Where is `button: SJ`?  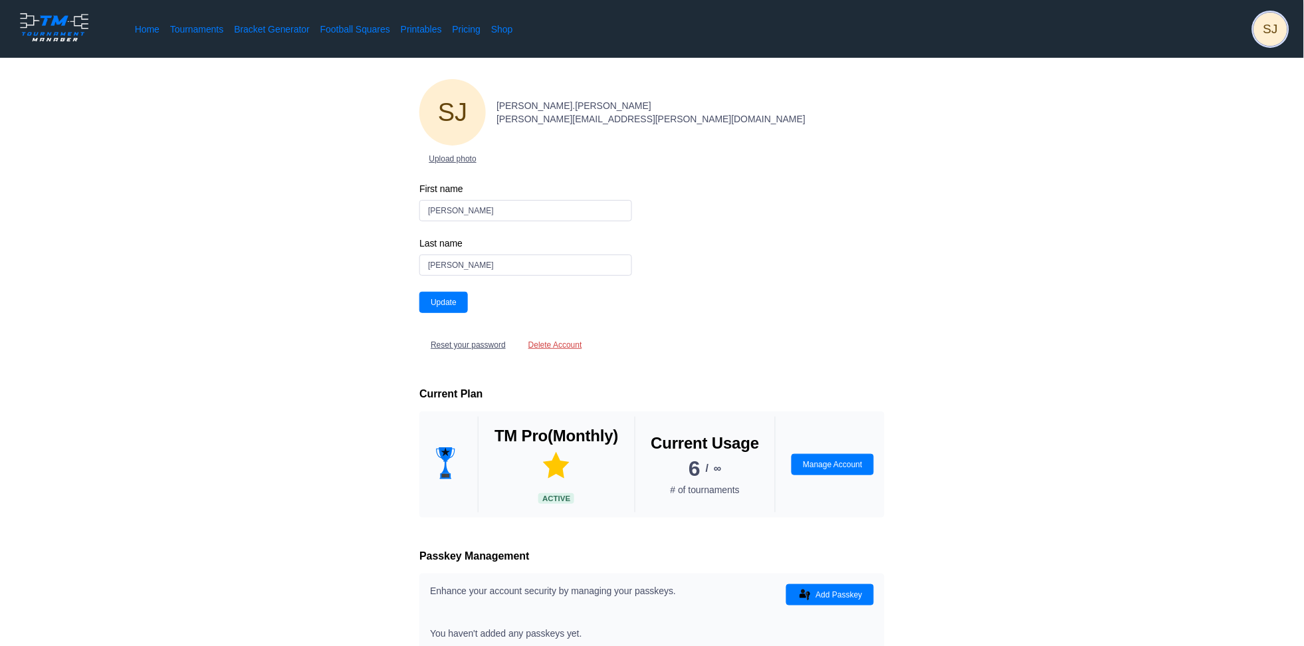
button: SJ is located at coordinates (1271, 29).